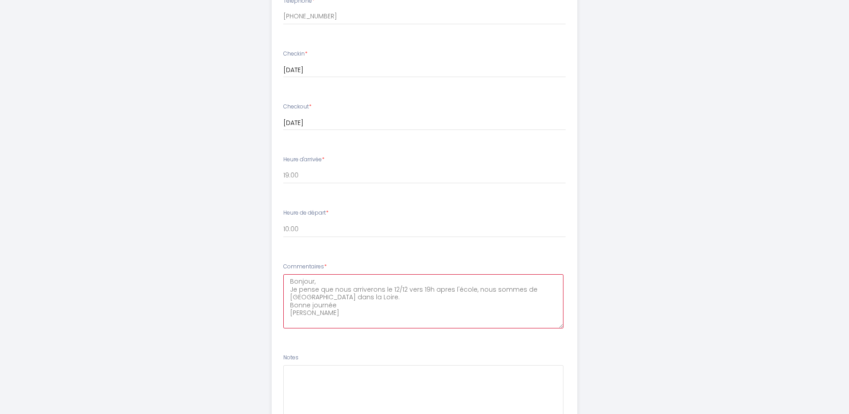 This screenshot has width=849, height=414. I want to click on label: Heure d'arrivée, so click(304, 159).